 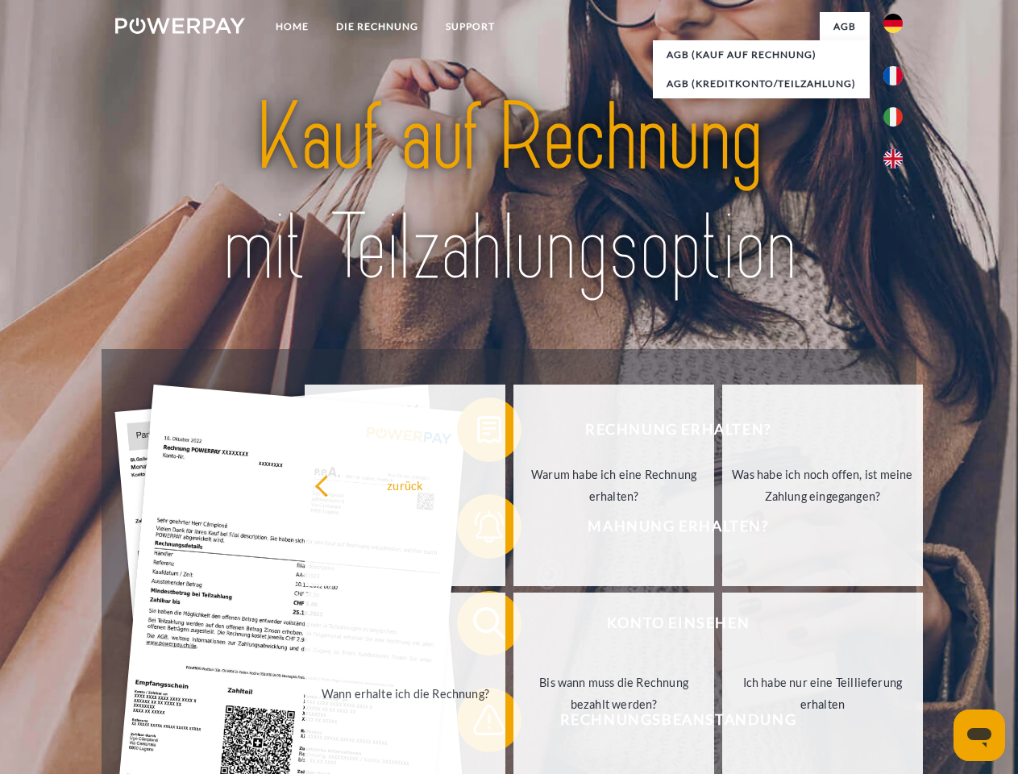 I want to click on img: title-powerpay_de.svg, so click(x=509, y=193).